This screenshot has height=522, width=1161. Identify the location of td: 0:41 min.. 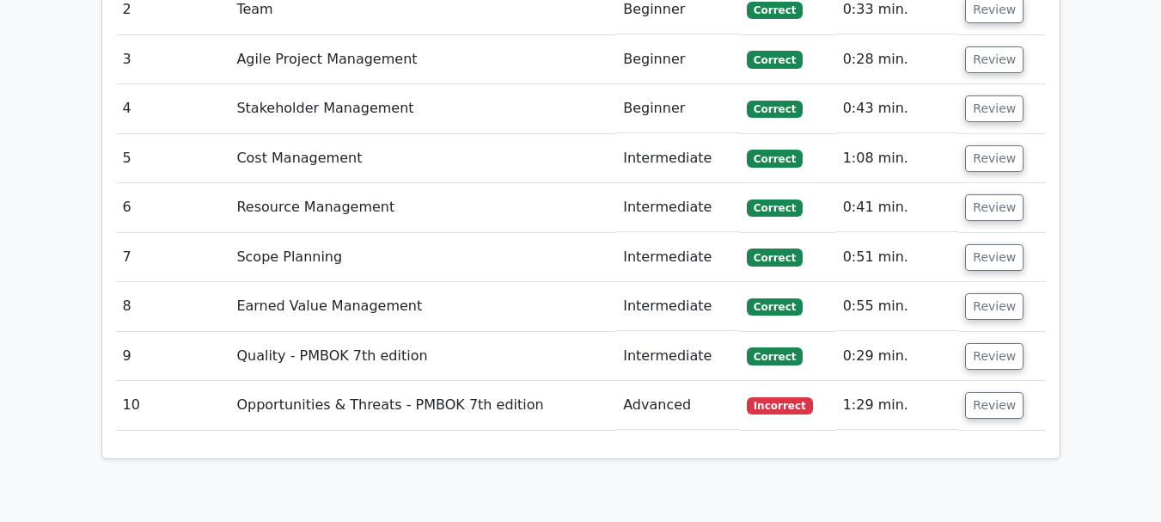
(897, 207).